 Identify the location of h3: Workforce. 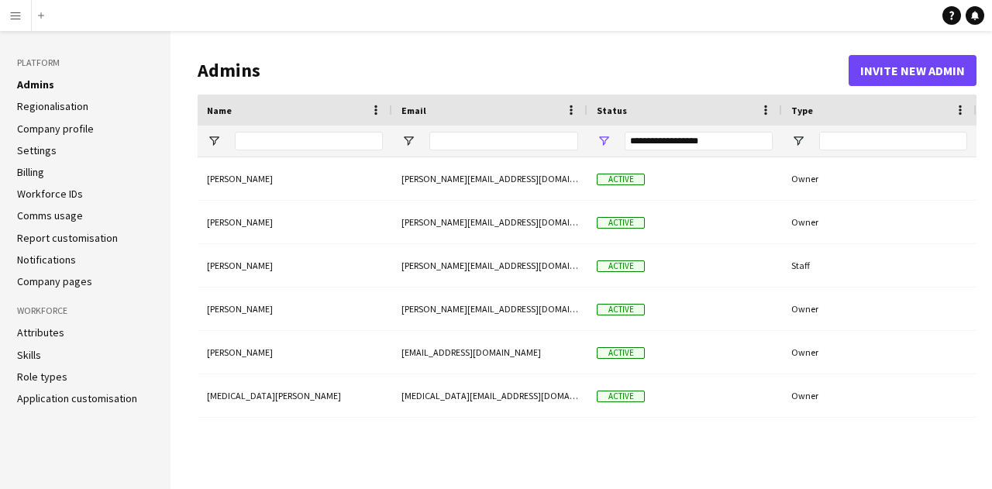
(85, 311).